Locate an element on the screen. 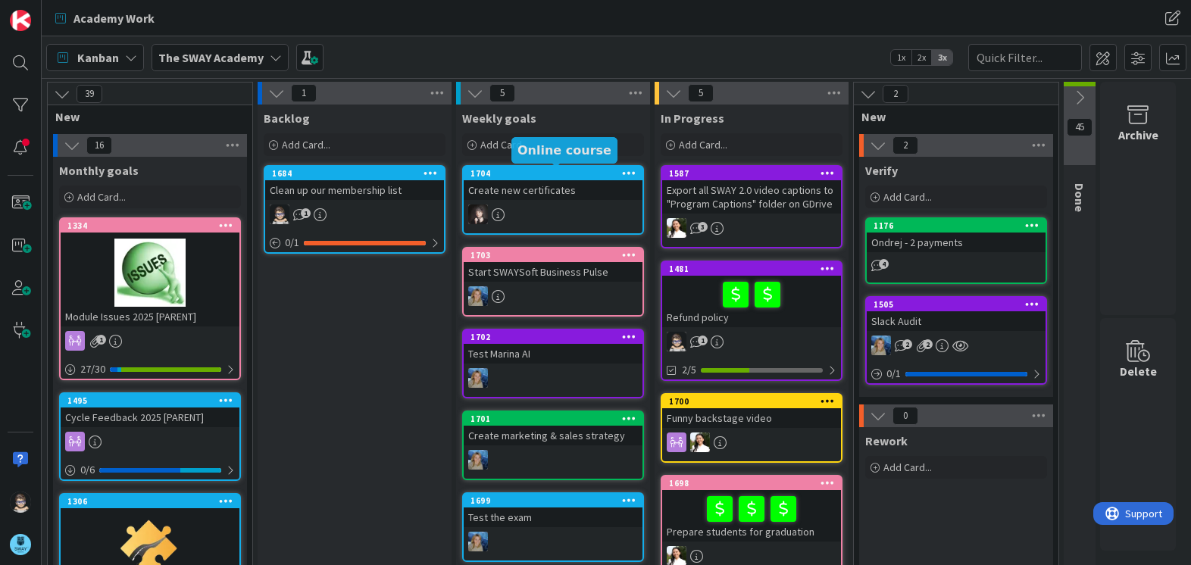 Image resolution: width=1191 pixels, height=565 pixels. a: 1684Clean up our membership listTP0/1 is located at coordinates (354, 209).